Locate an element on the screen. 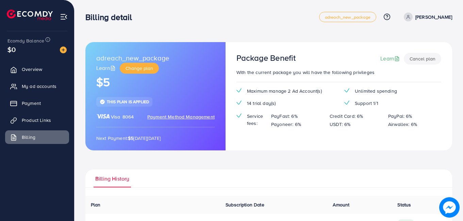 The height and width of the screenshot is (221, 463). span: Billing History is located at coordinates (112, 179).